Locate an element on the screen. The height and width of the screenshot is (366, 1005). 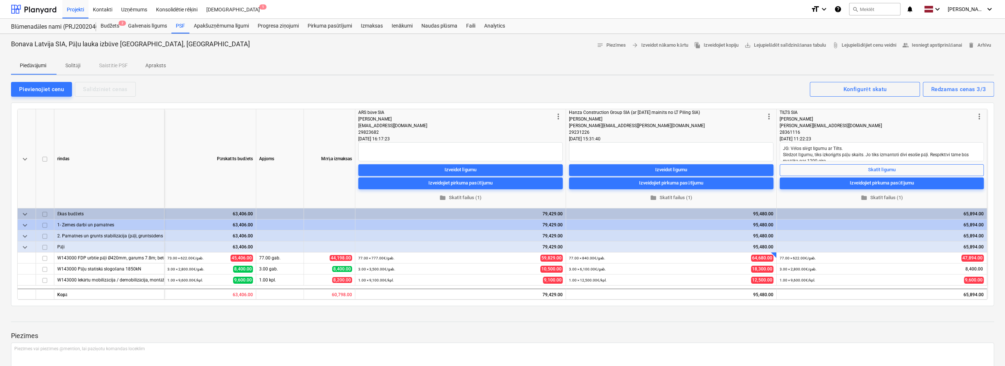
span: 18,300.00 is located at coordinates (762, 269).